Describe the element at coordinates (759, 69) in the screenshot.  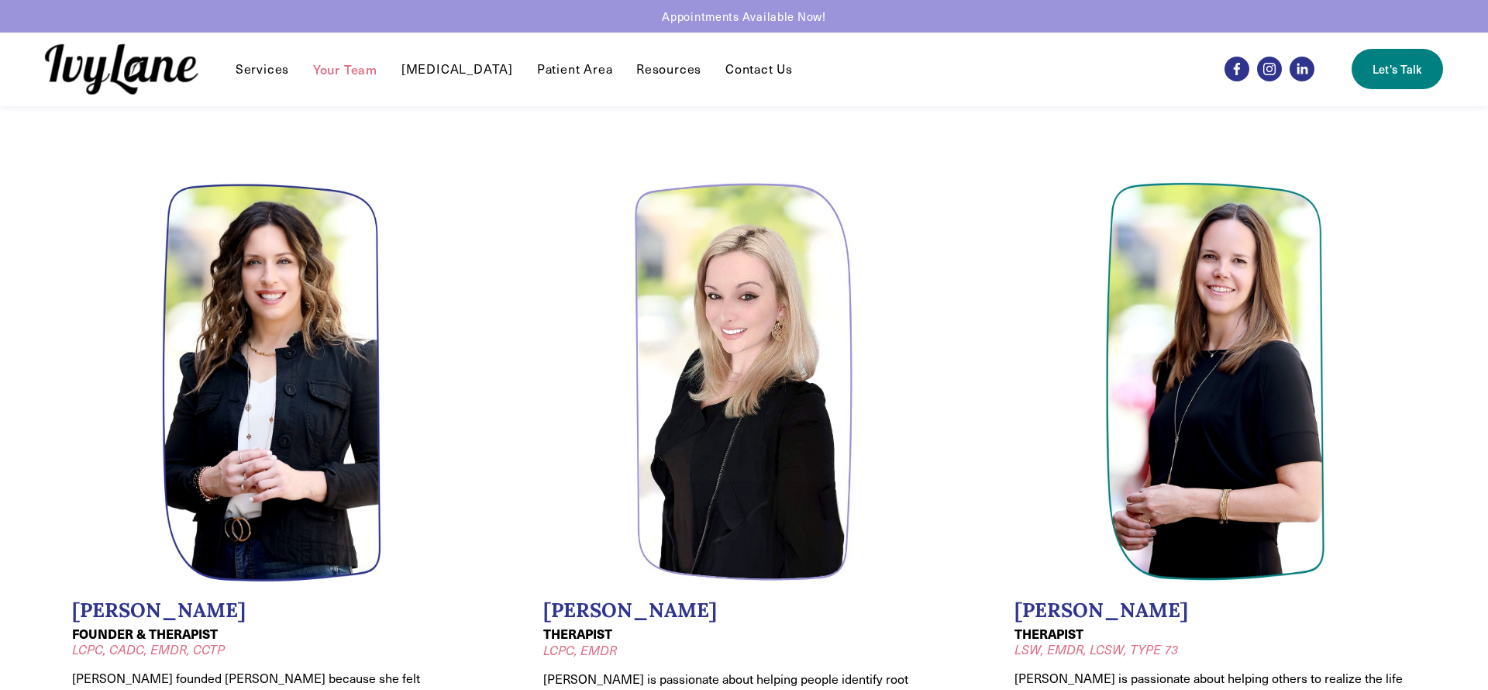
I see `a: Contact Us` at that location.